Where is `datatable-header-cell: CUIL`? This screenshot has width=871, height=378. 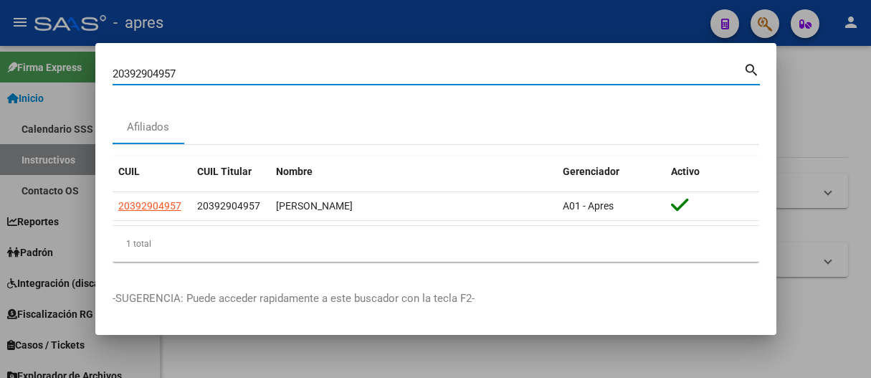
datatable-header-cell: CUIL is located at coordinates (152, 171).